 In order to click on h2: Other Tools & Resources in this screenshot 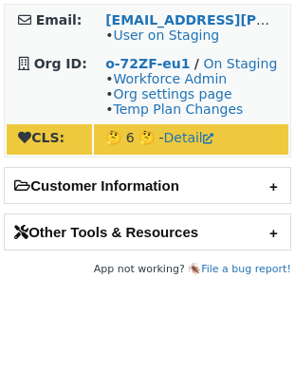, I will do `click(147, 231)`.